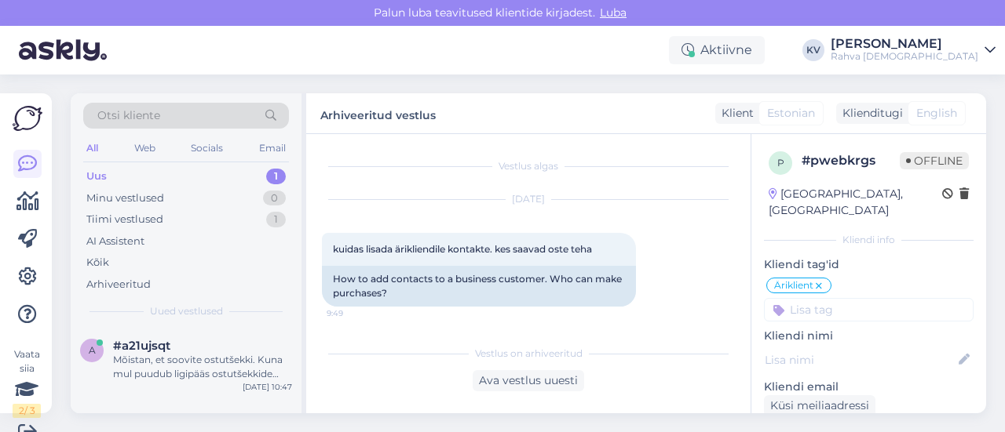 The image size is (1005, 432). Describe the element at coordinates (813, 50) in the screenshot. I see `div: KV` at that location.